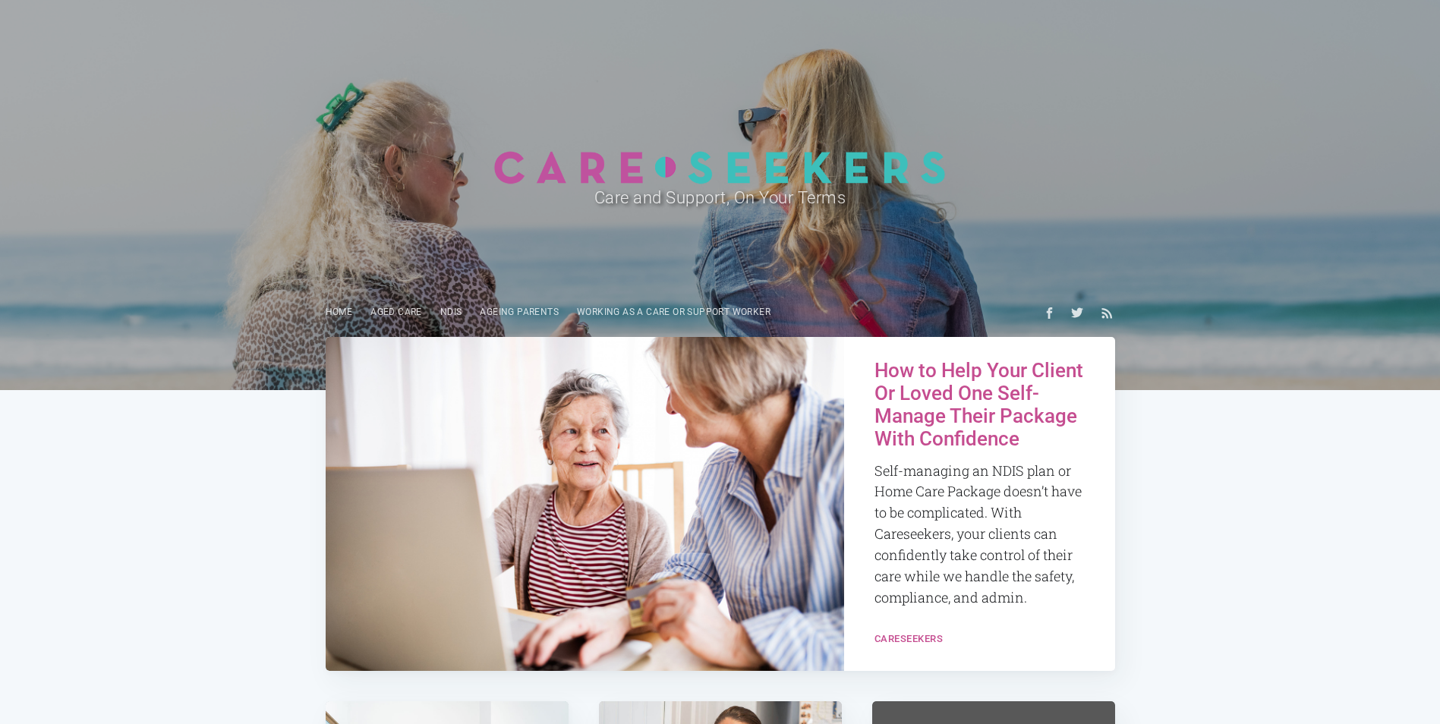 This screenshot has width=1440, height=724. Describe the element at coordinates (979, 535) in the screenshot. I see `p: Self-managing an NDIS plan or Home Care Package doesn’t have to be complicated. With Careseekers,...` at that location.